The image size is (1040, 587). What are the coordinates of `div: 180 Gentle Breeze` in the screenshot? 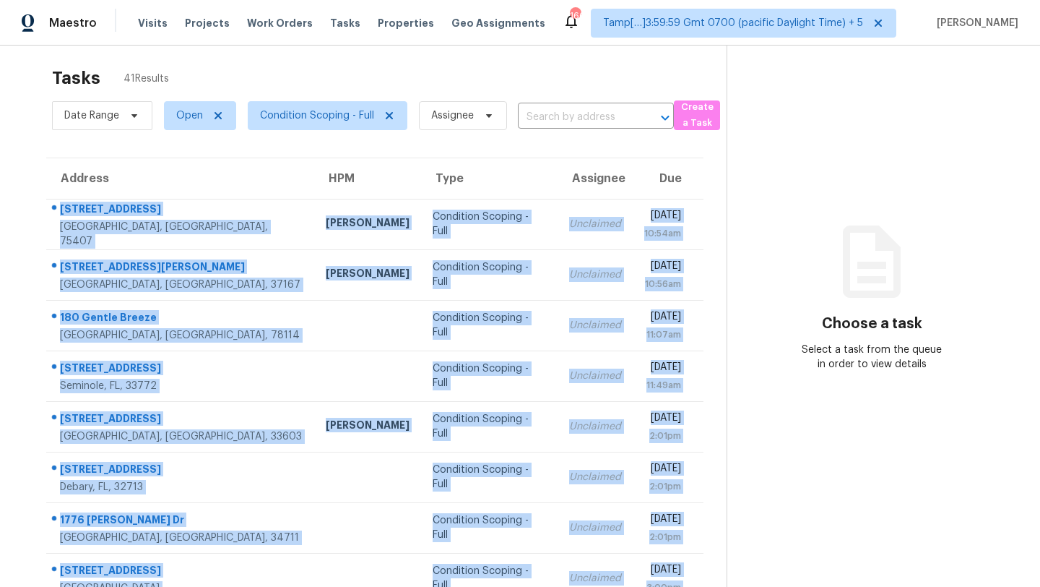 It's located at (181, 319).